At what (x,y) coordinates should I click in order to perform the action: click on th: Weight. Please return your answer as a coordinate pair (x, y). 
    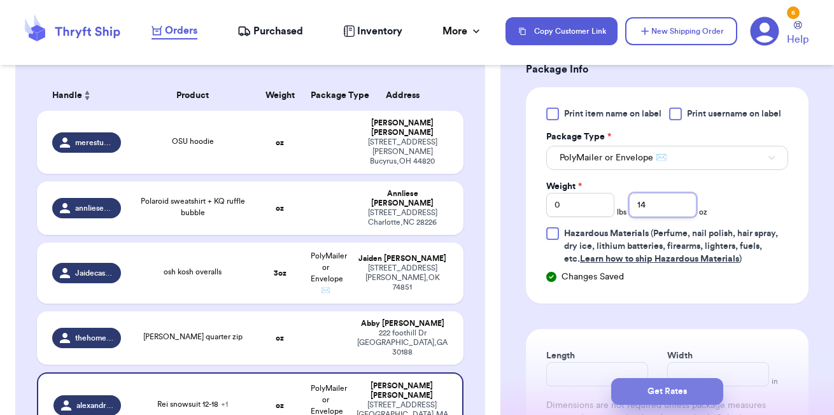
    Looking at the image, I should click on (280, 96).